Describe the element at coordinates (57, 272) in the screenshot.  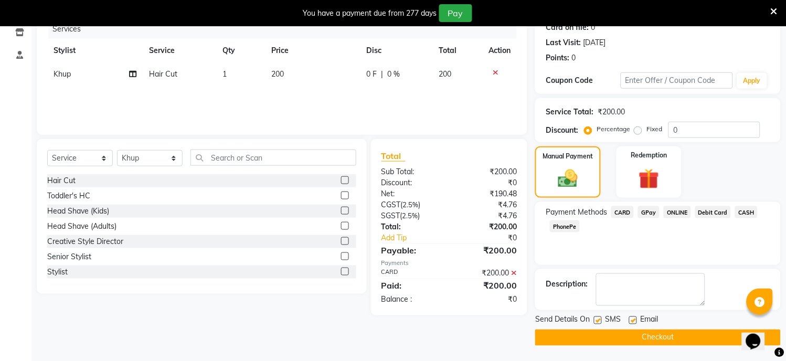
I see `div: Stylist` at that location.